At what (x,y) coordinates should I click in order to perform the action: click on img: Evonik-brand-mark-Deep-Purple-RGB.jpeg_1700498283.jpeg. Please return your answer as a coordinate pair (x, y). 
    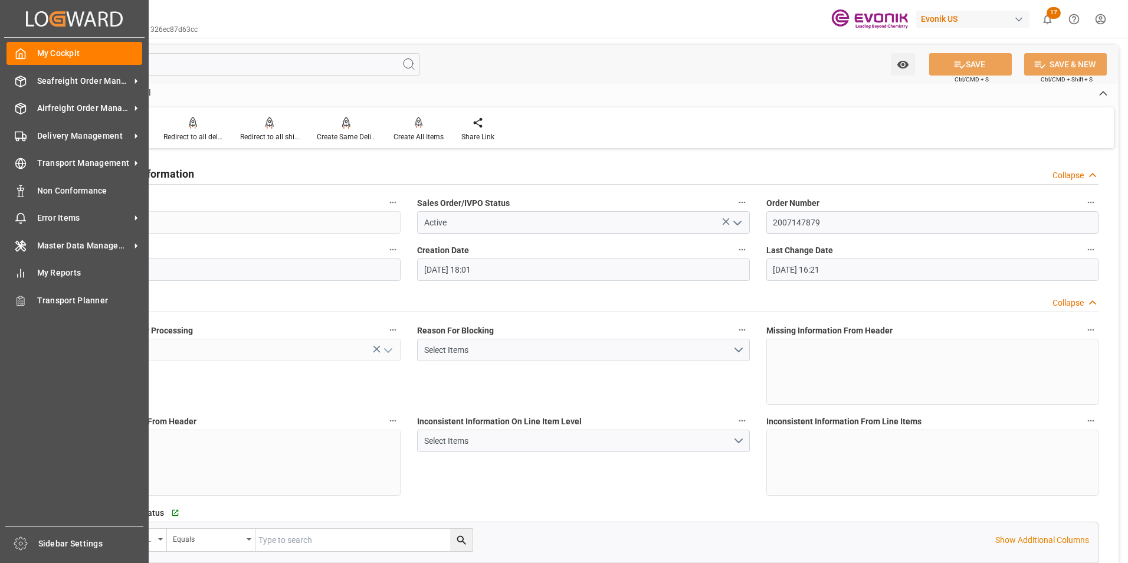
    Looking at the image, I should click on (870, 19).